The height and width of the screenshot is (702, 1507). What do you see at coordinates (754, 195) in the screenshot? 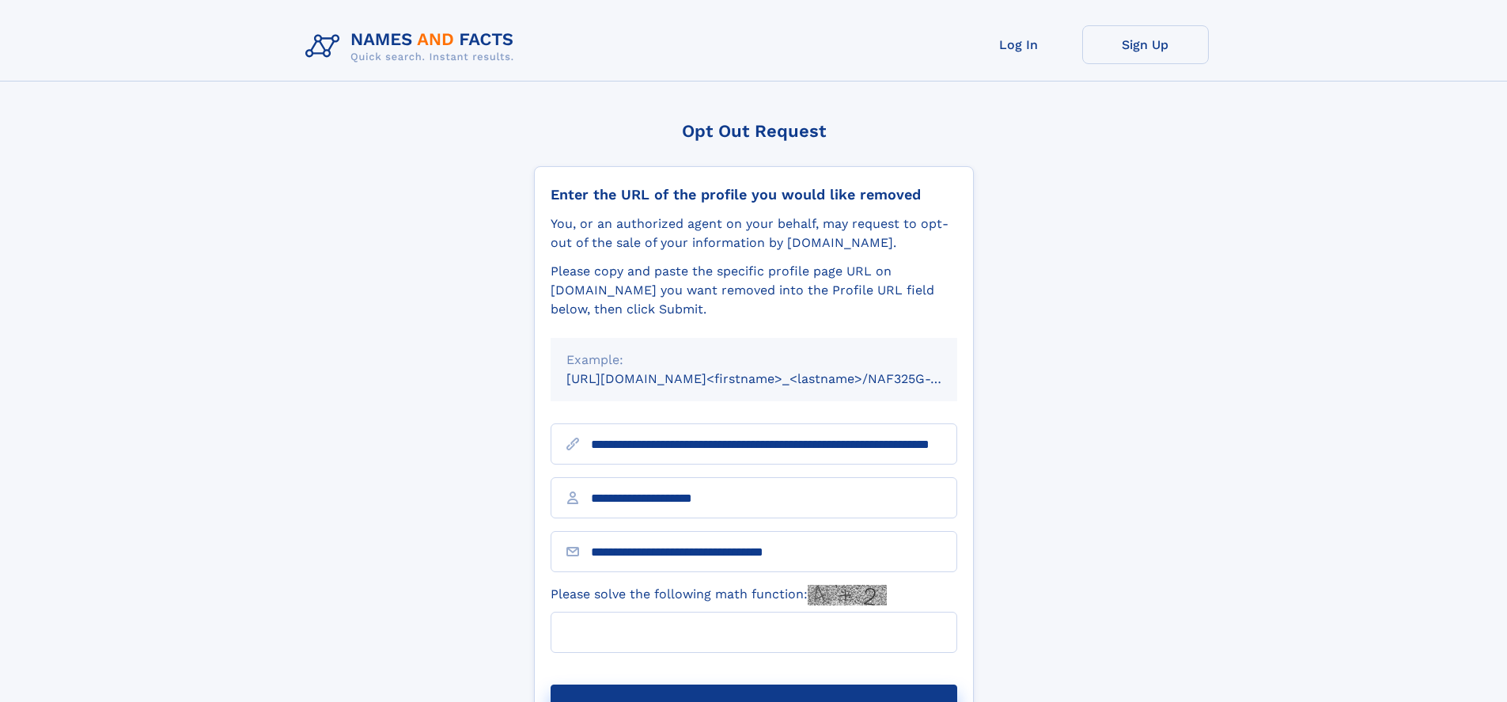
I see `div: Enter the URL of the profile you would like removed` at bounding box center [754, 195].